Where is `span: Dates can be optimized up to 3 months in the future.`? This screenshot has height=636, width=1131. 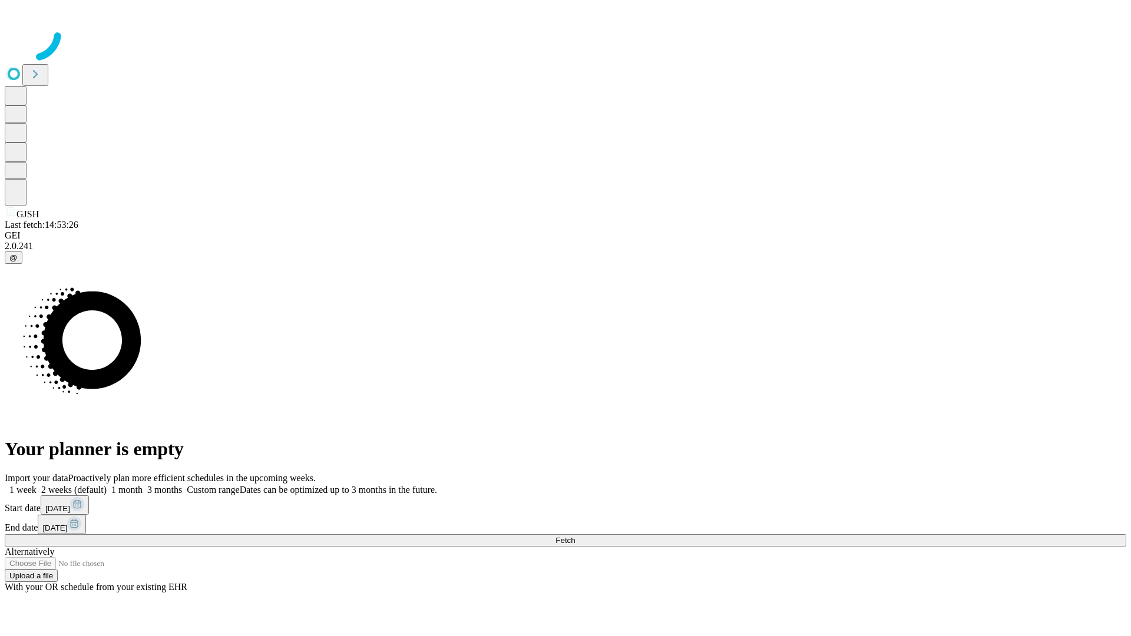 span: Dates can be optimized up to 3 months in the future. is located at coordinates (338, 489).